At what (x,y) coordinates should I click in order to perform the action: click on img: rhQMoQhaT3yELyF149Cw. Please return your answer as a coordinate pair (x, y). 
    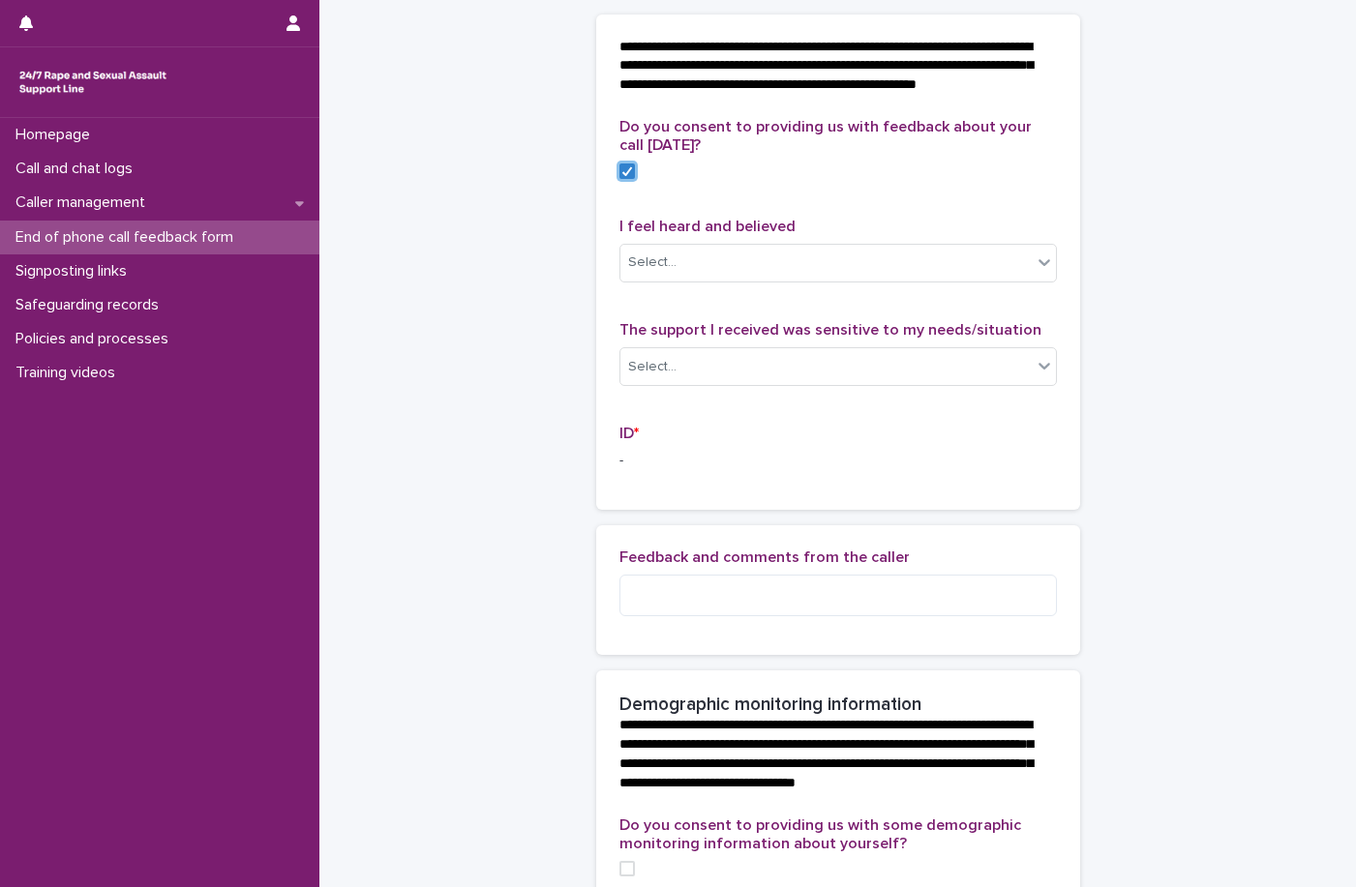
    Looking at the image, I should click on (93, 82).